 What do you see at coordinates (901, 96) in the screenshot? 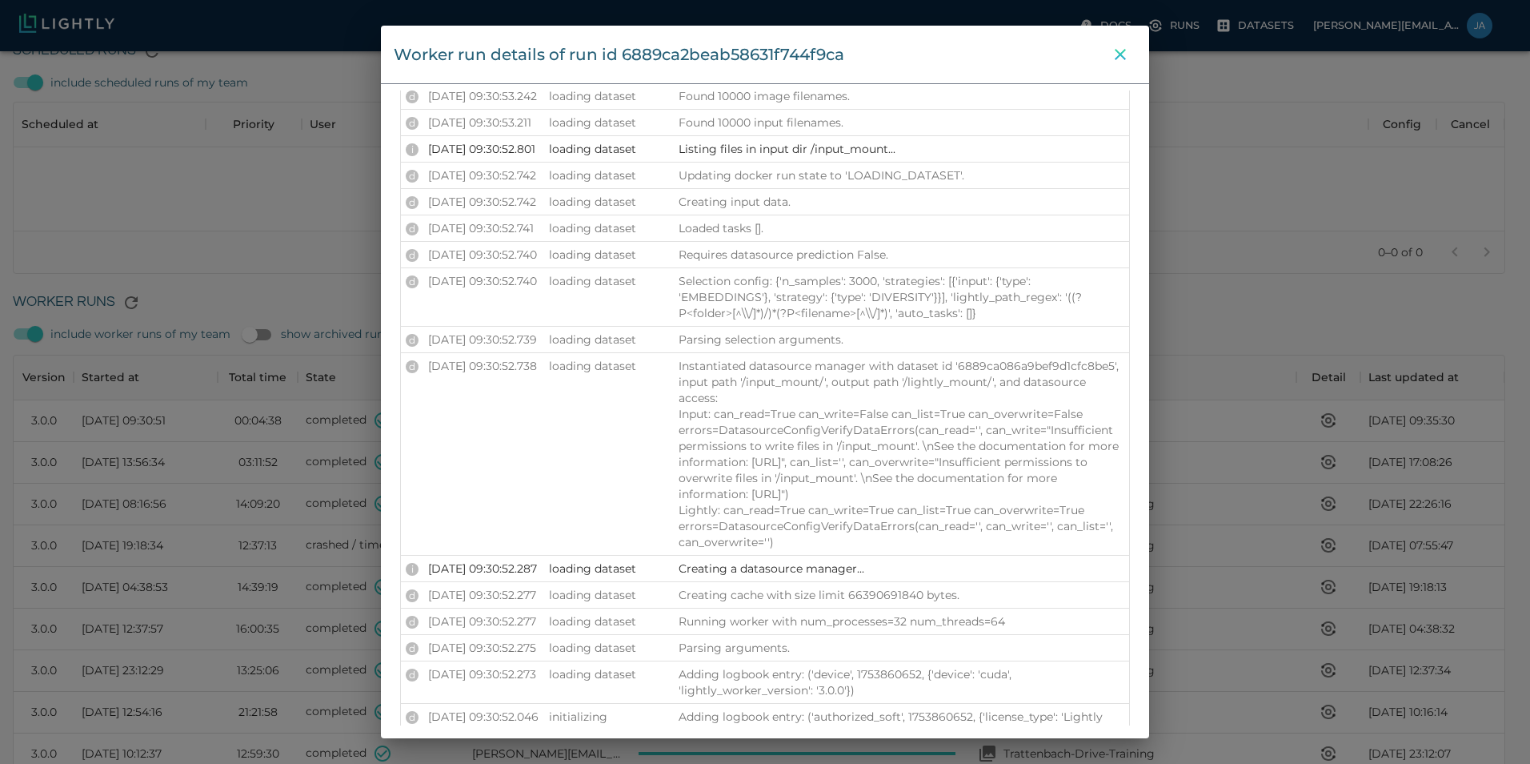
I see `p: Found 10000 image filenames.` at bounding box center [901, 96].